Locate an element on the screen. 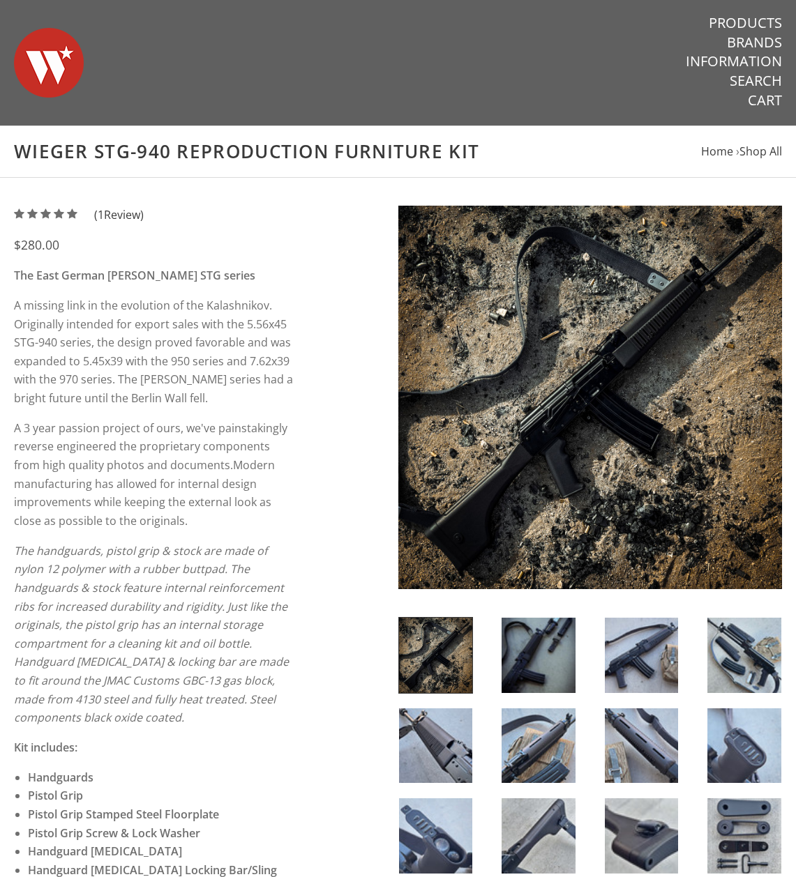 The image size is (796, 877). strong: Kit includes: is located at coordinates (45, 748).